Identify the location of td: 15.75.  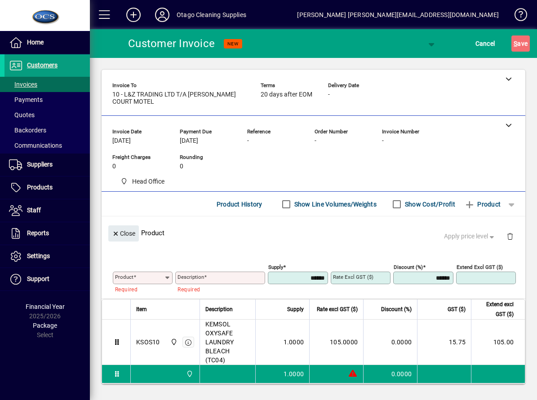
(444, 342).